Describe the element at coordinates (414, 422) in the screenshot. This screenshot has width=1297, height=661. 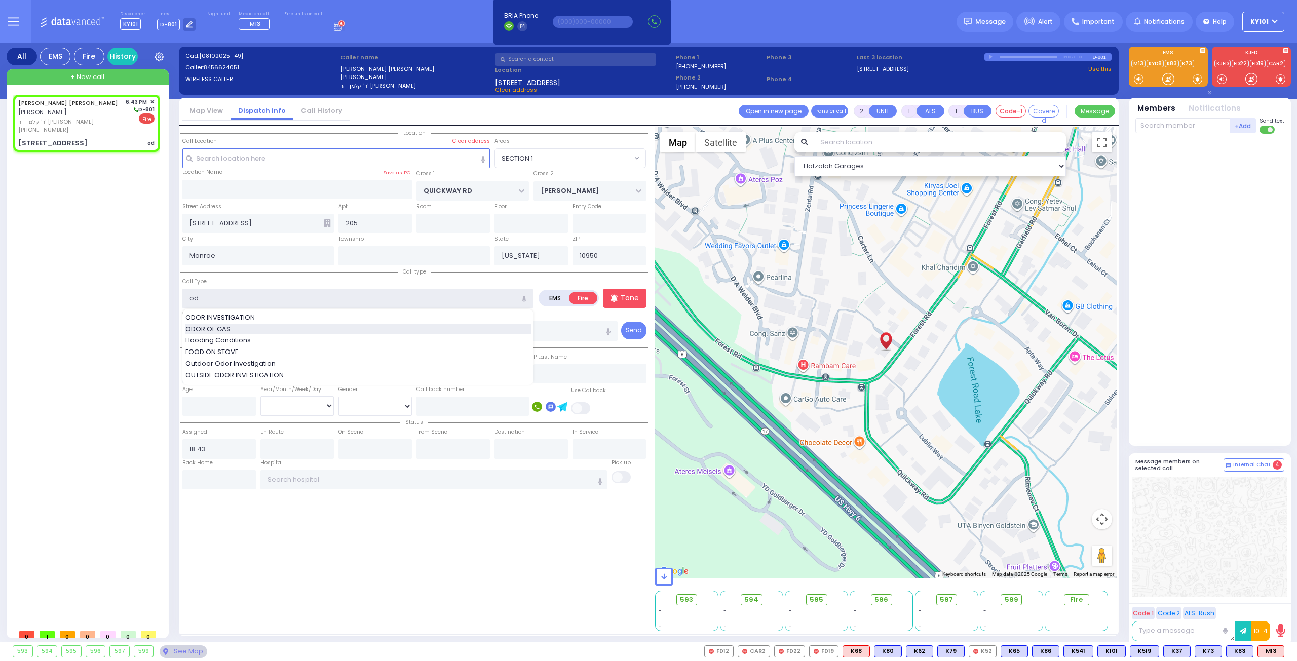
I see `span: Status` at that location.